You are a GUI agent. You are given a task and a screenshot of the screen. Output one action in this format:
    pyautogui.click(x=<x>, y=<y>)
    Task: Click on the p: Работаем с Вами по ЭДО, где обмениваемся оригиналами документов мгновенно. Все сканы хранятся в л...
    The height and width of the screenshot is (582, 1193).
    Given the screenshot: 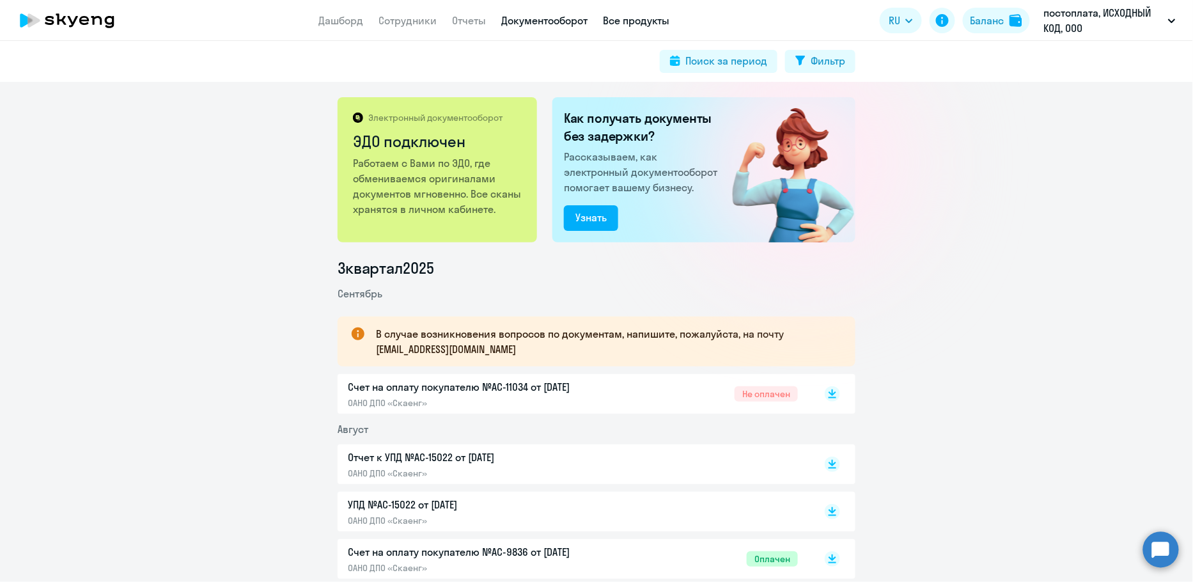 What is the action you would take?
    pyautogui.click(x=438, y=186)
    